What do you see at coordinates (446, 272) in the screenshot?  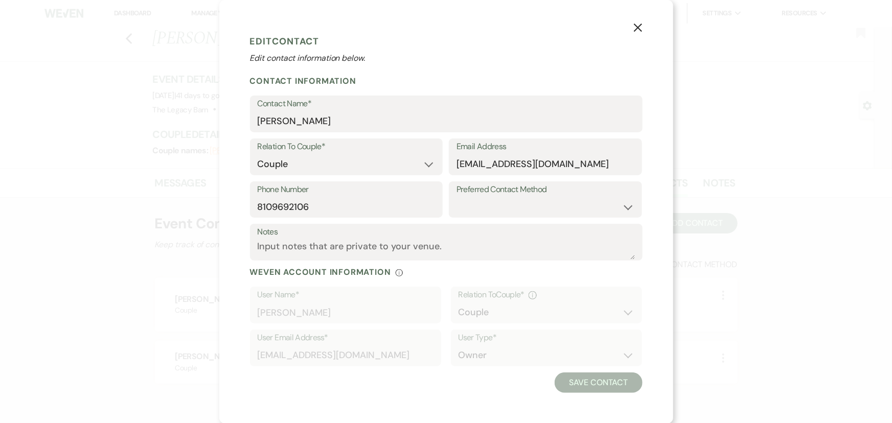 I see `div: Weven Account Information` at bounding box center [446, 272].